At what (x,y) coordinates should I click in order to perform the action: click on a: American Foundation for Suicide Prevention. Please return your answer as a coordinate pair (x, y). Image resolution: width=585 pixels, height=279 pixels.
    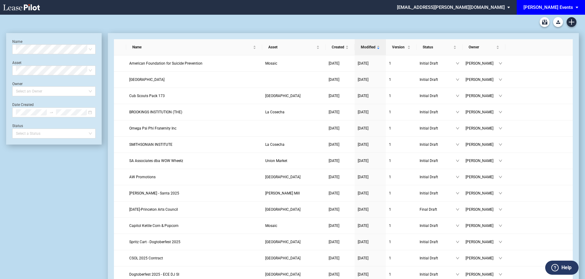
    Looking at the image, I should click on (194, 63).